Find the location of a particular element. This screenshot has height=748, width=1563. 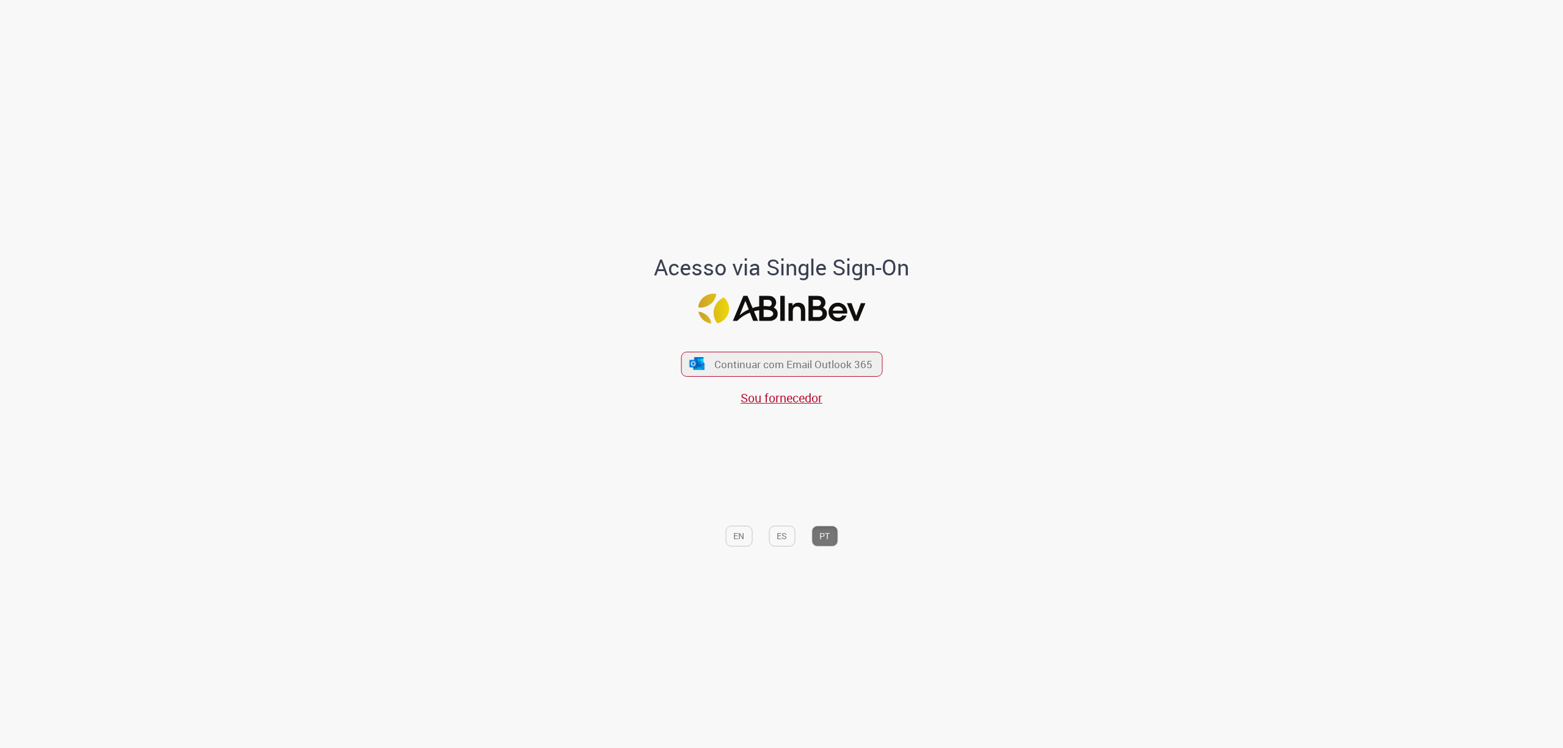

h1: Acesso via Single Sign-On is located at coordinates (782, 267).